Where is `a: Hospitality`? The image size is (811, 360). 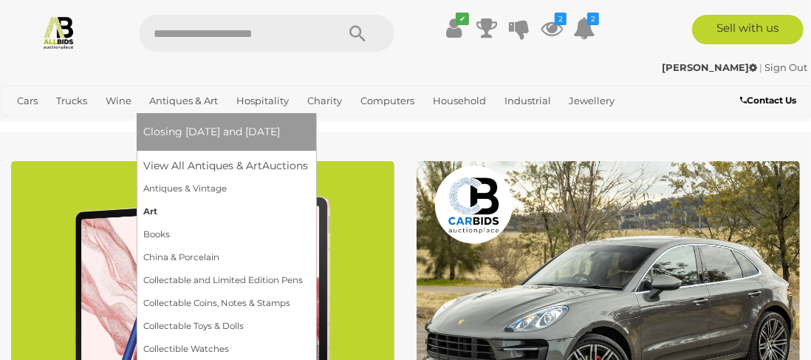 a: Hospitality is located at coordinates (262, 100).